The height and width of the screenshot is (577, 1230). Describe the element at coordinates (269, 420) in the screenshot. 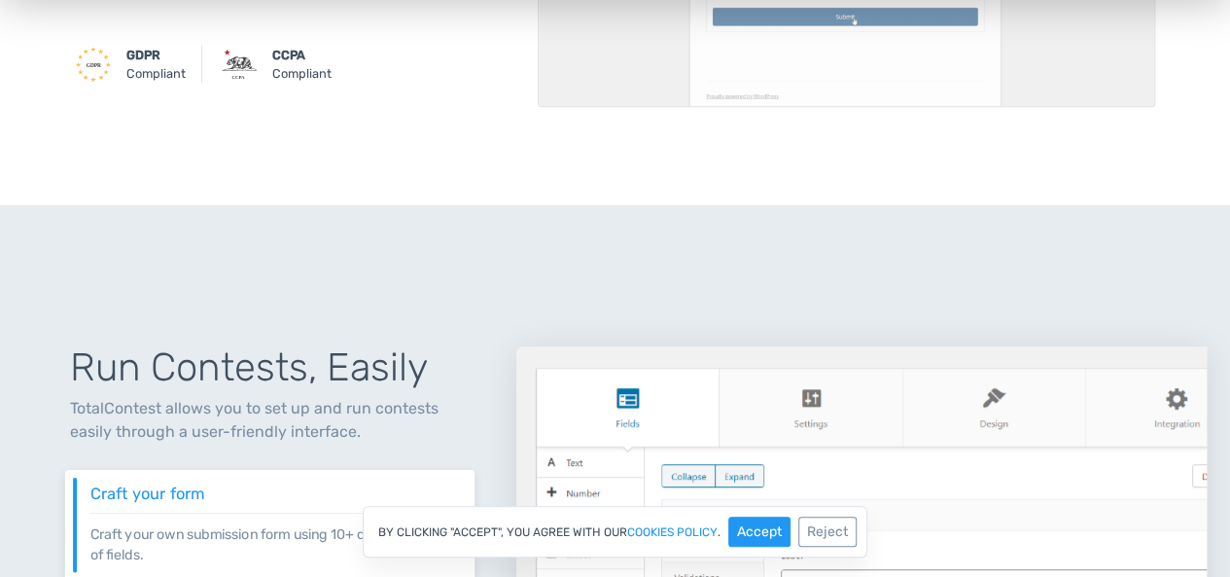

I see `p: TotalContest allows you to set up and run contests easily through a user-friendly interface.` at that location.